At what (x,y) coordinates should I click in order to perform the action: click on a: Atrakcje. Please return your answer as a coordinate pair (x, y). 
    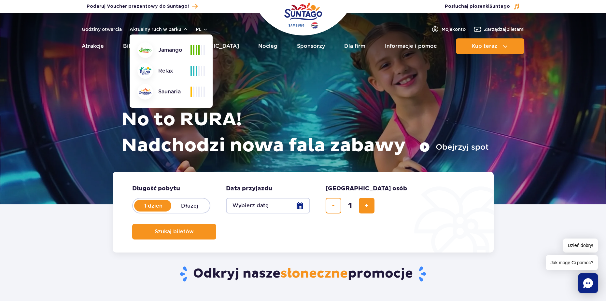
    Looking at the image, I should click on (93, 46).